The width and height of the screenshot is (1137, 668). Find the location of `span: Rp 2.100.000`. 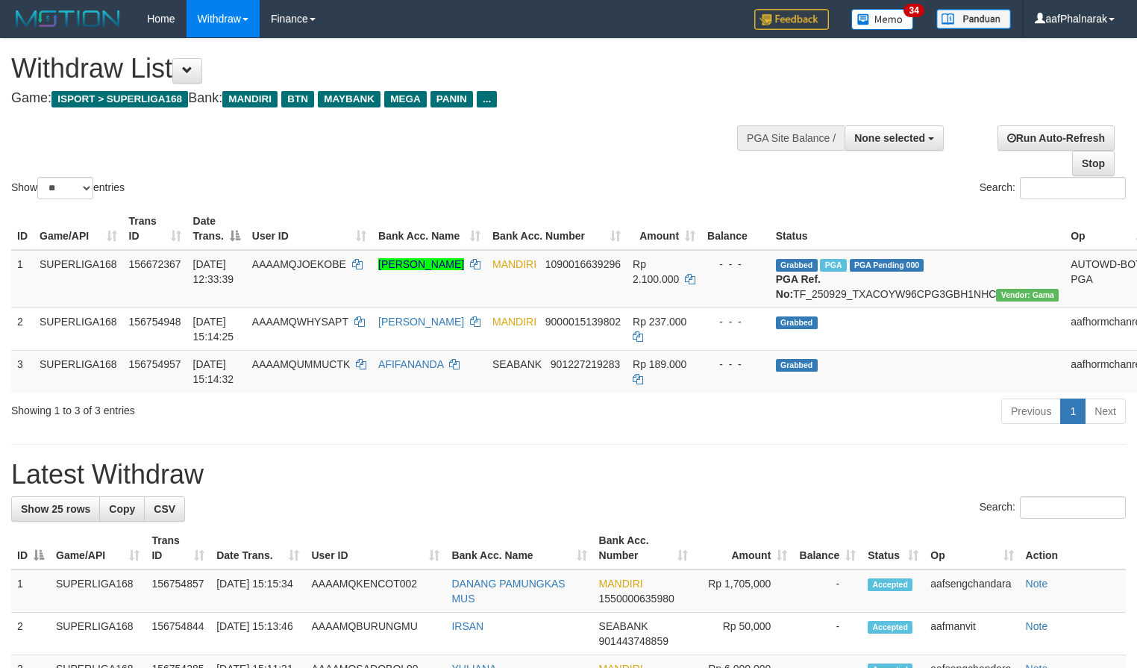

span: Rp 2.100.000 is located at coordinates (656, 272).